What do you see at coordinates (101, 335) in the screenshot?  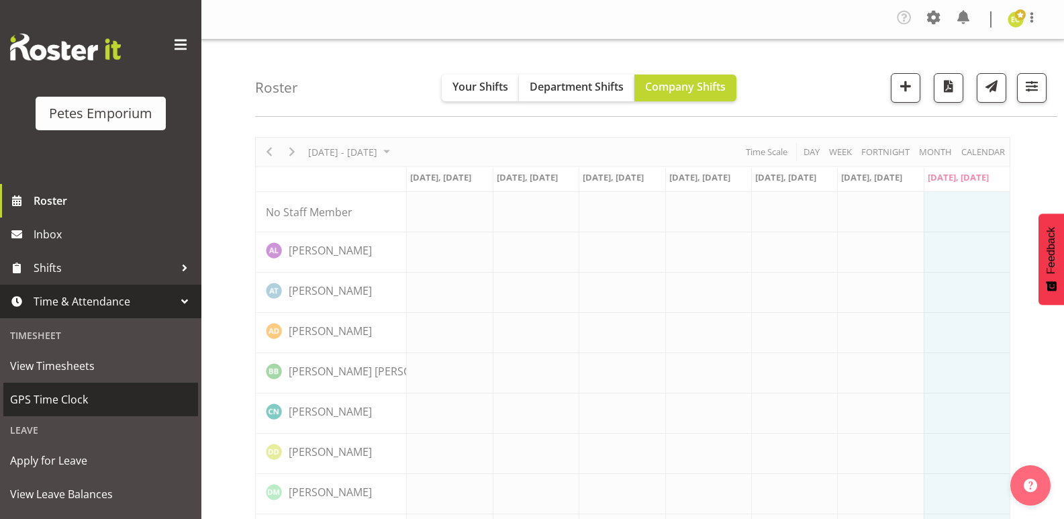 I see `div: Timesheet` at bounding box center [101, 335].